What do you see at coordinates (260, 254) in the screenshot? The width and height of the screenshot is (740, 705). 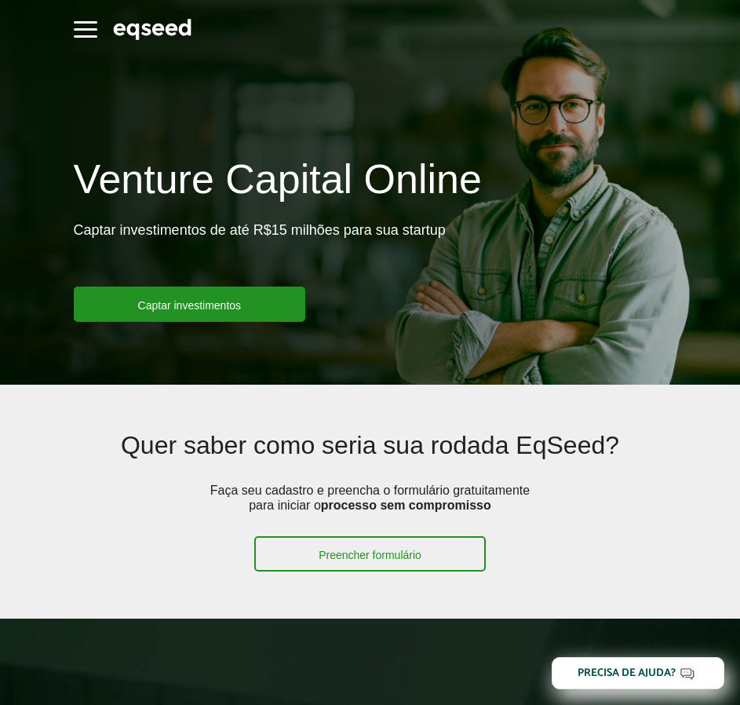 I see `p: Captar investimentos de até R$15 milhões para sua startup` at bounding box center [260, 254].